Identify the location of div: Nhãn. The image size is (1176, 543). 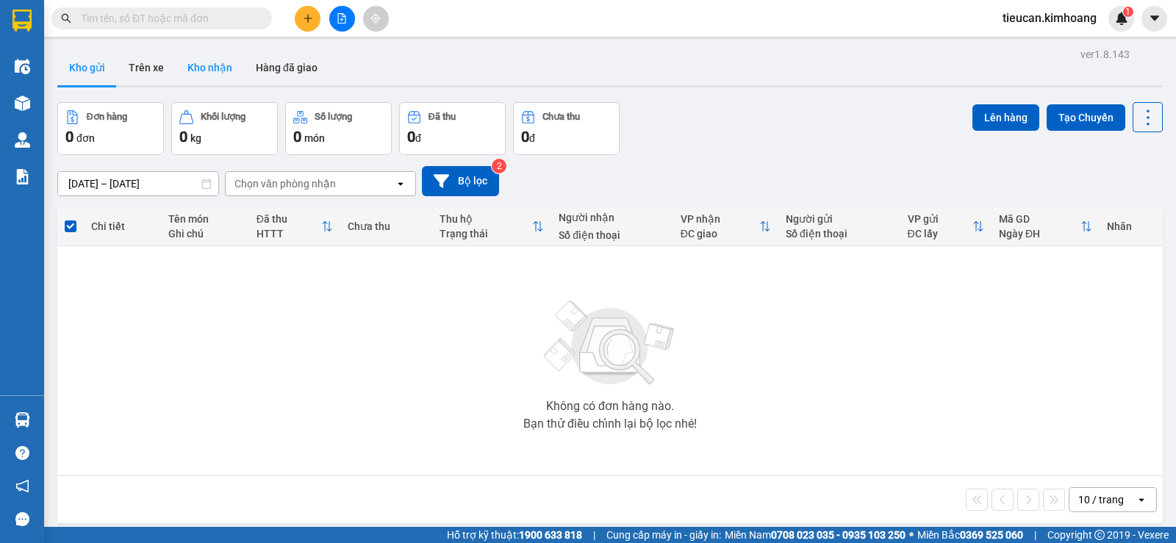
(1131, 226).